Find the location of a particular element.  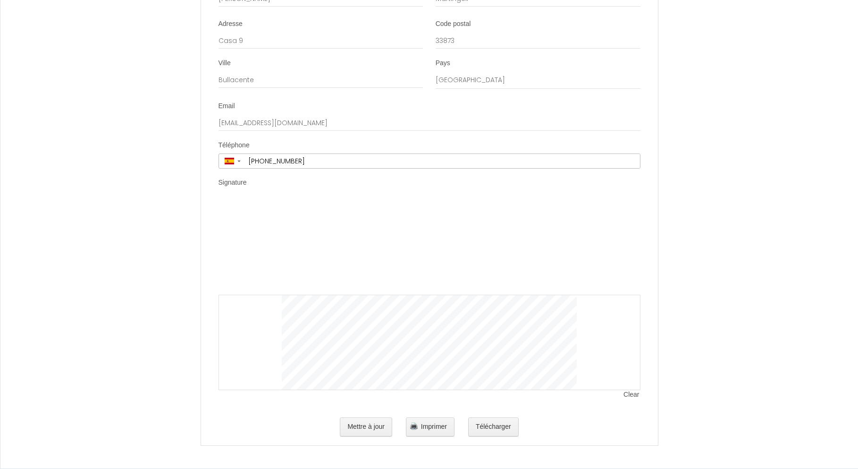

span: Clear is located at coordinates (631, 394).